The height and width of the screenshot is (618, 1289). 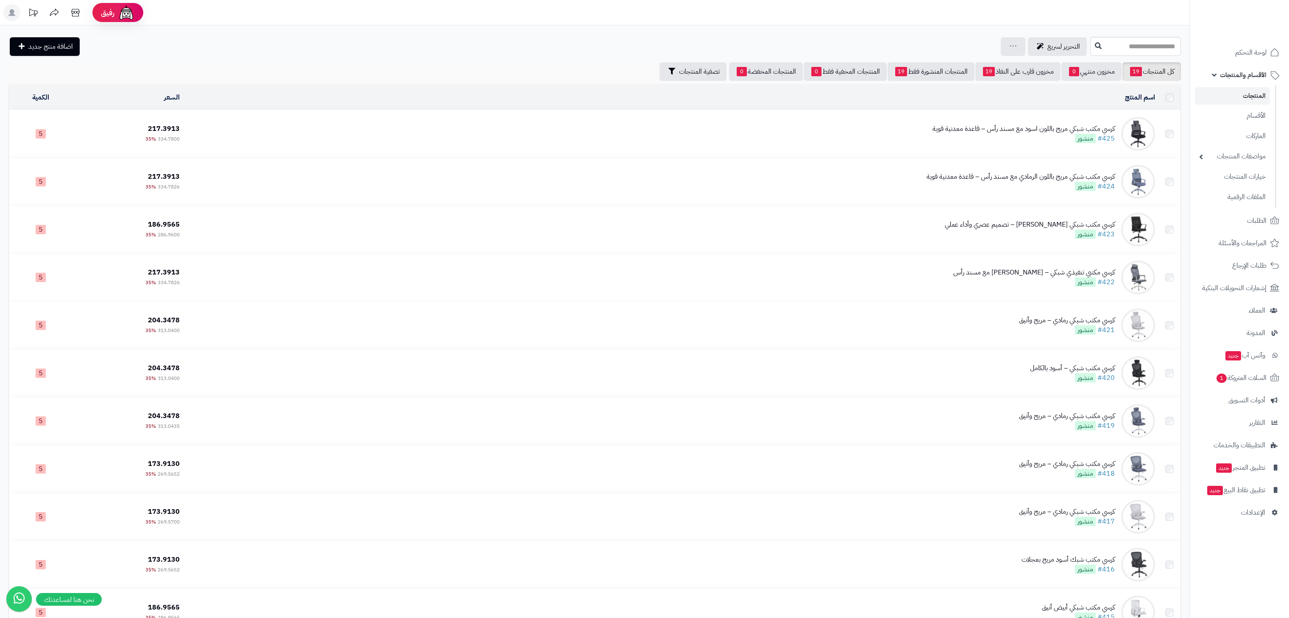 What do you see at coordinates (1106, 234) in the screenshot?
I see `a: #423` at bounding box center [1106, 234].